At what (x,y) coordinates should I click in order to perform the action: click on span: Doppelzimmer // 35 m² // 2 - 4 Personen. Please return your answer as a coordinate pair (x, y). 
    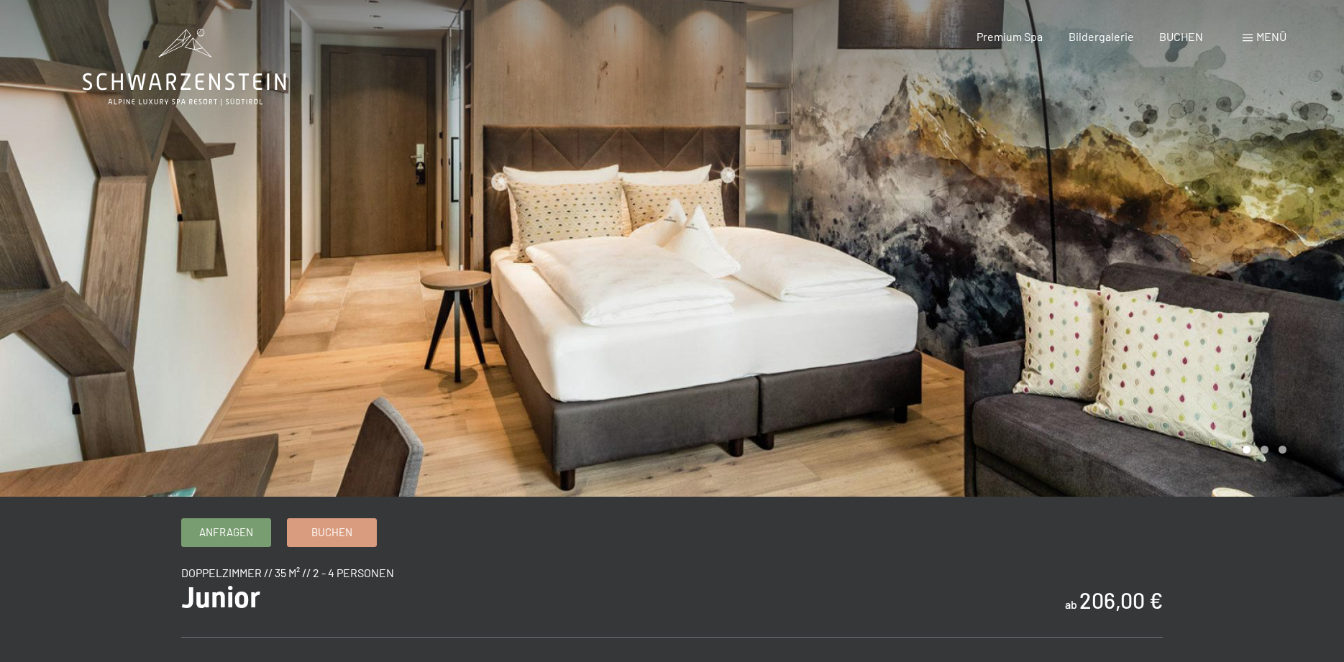
    Looking at the image, I should click on (288, 573).